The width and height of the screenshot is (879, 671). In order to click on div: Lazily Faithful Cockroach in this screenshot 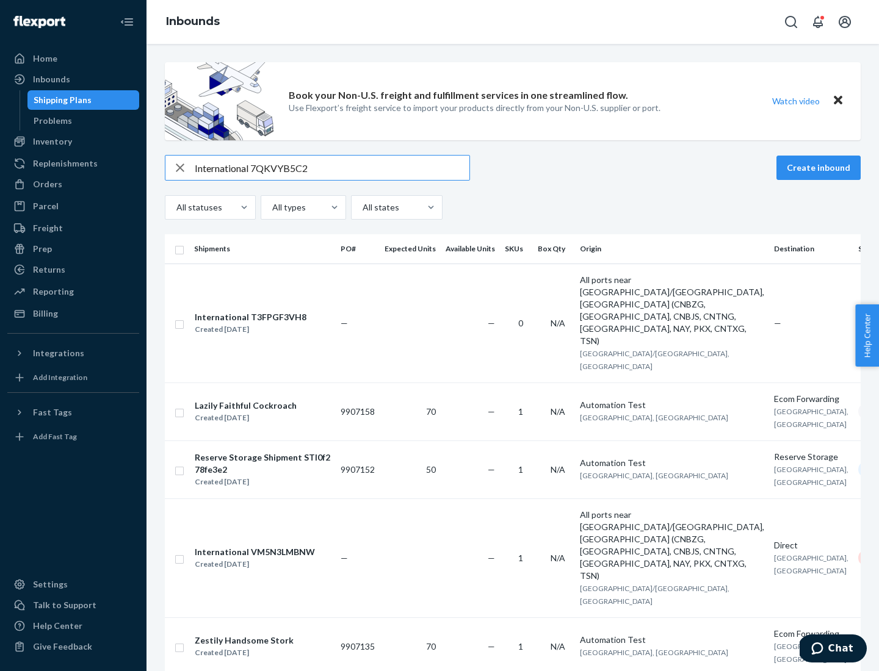, I will do `click(245, 406)`.